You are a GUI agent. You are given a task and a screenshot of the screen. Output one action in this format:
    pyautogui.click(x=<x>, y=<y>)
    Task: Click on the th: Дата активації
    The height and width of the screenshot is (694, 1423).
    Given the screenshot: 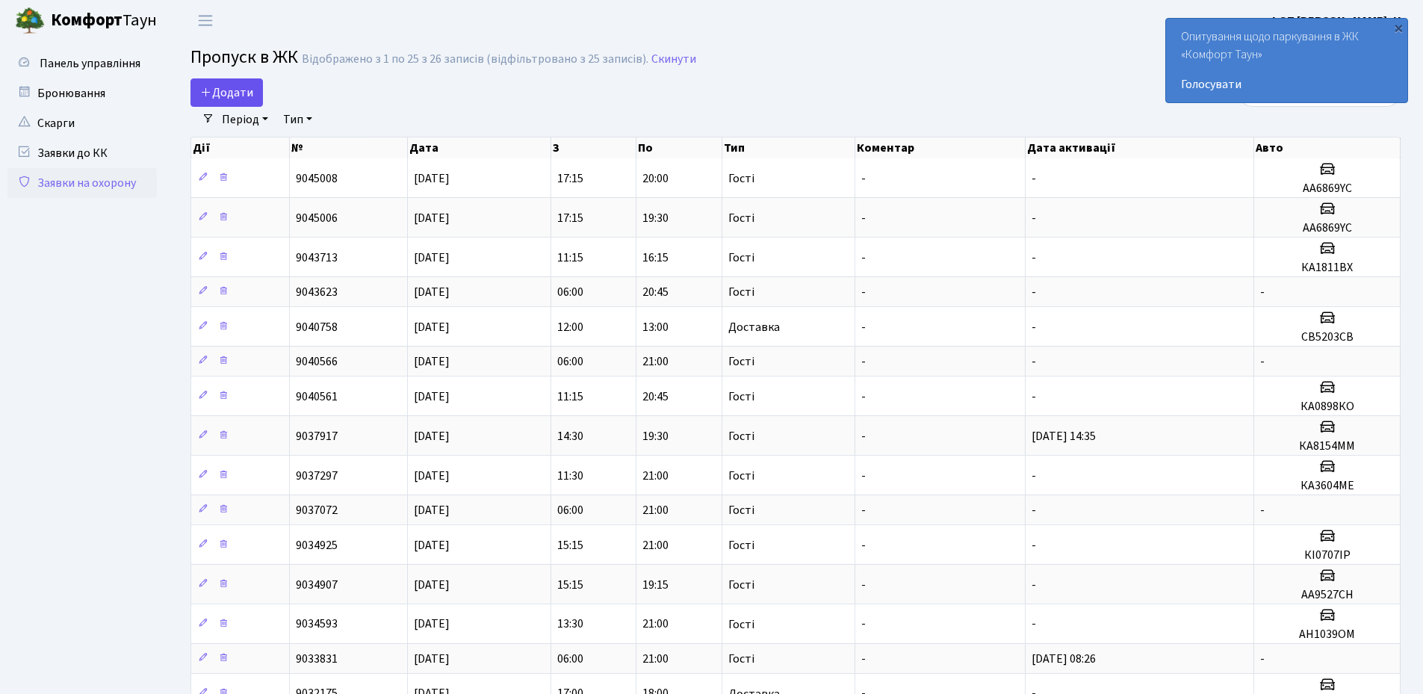 What is the action you would take?
    pyautogui.click(x=1140, y=148)
    